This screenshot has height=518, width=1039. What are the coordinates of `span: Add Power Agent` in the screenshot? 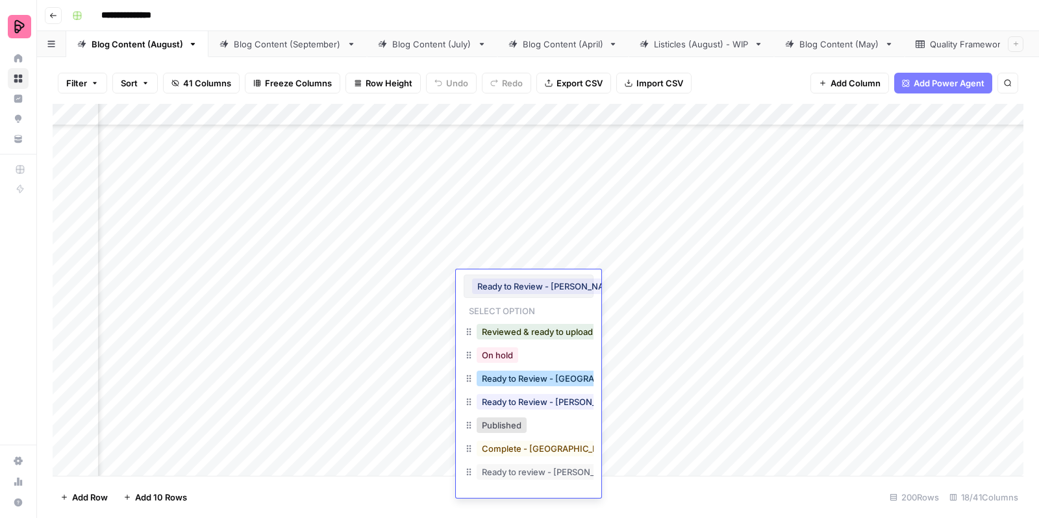 It's located at (949, 83).